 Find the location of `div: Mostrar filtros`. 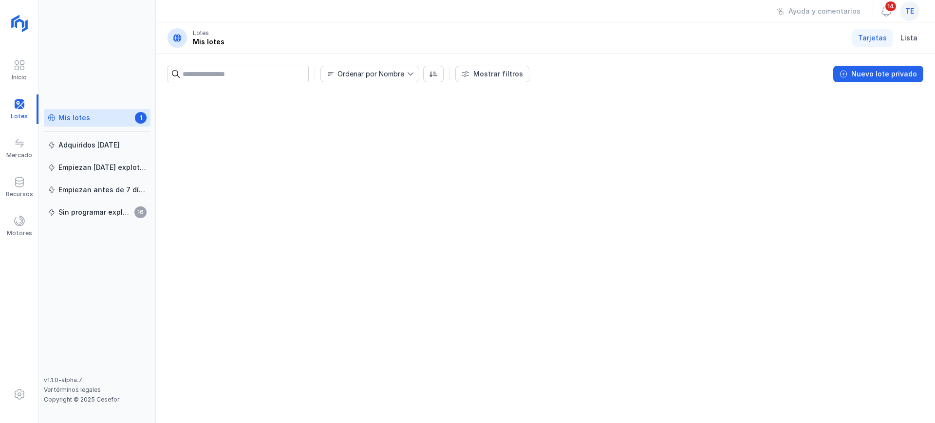

div: Mostrar filtros is located at coordinates (498, 74).